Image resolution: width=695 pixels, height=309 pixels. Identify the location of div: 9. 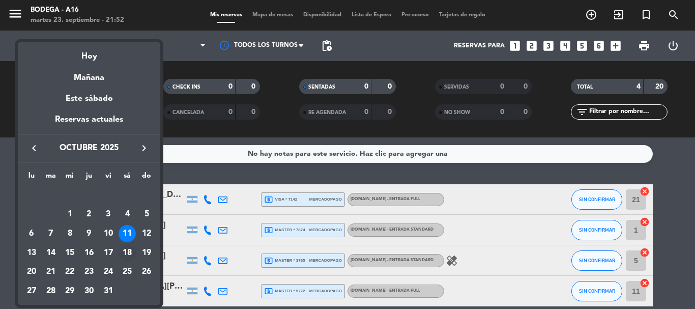
(89, 233).